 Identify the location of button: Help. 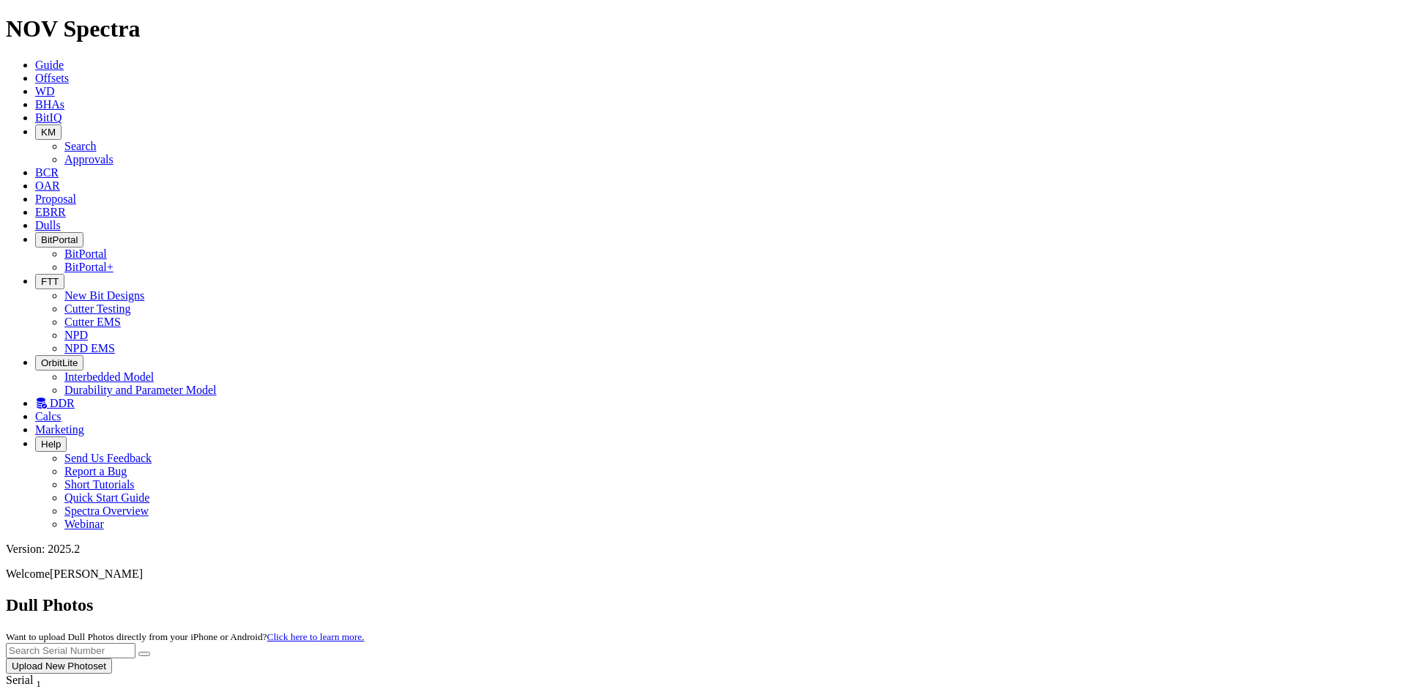
(51, 444).